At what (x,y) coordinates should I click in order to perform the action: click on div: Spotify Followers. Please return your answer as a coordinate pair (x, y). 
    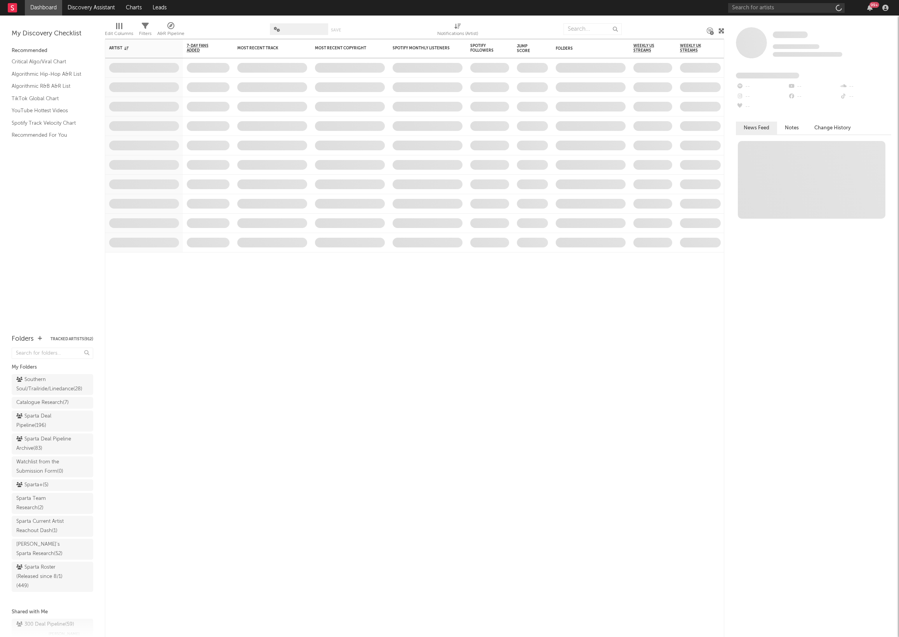
    Looking at the image, I should click on (484, 48).